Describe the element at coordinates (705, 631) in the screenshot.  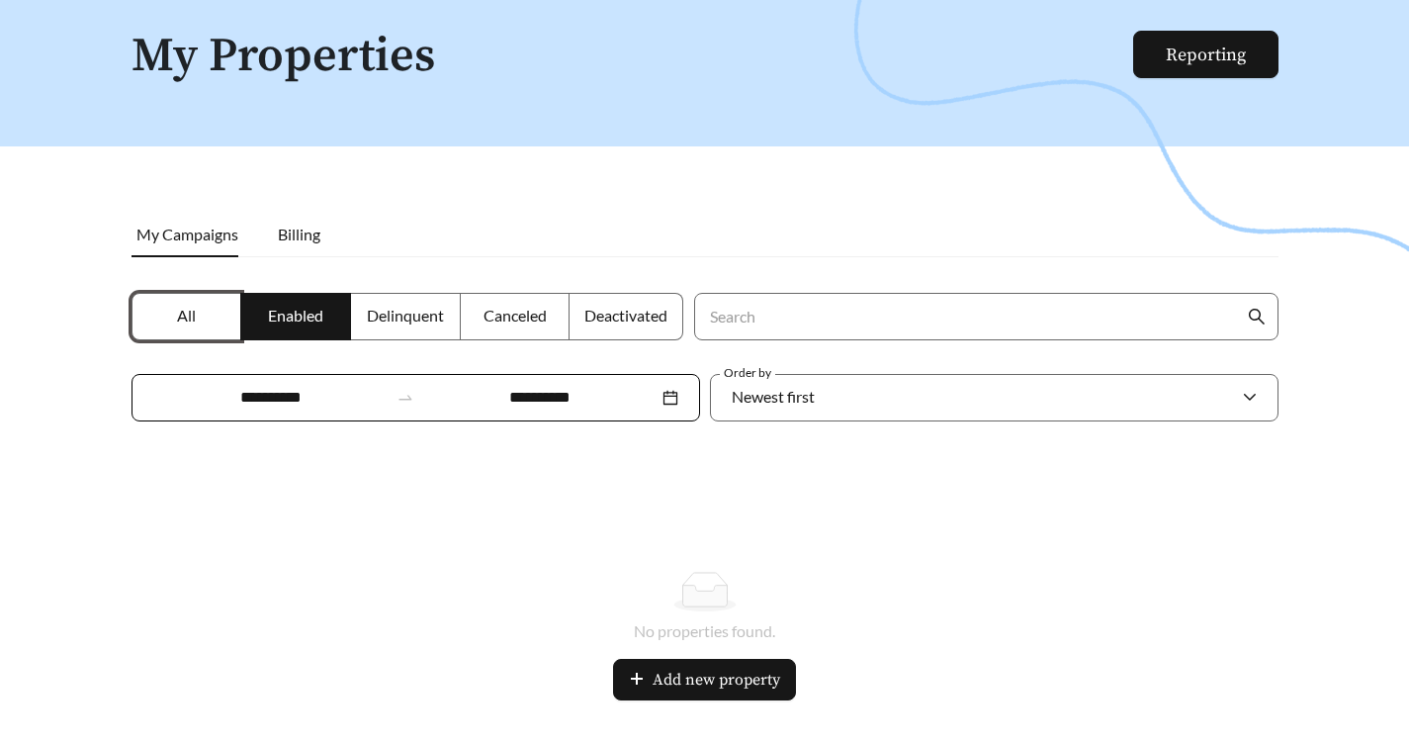
I see `div: No properties found.` at that location.